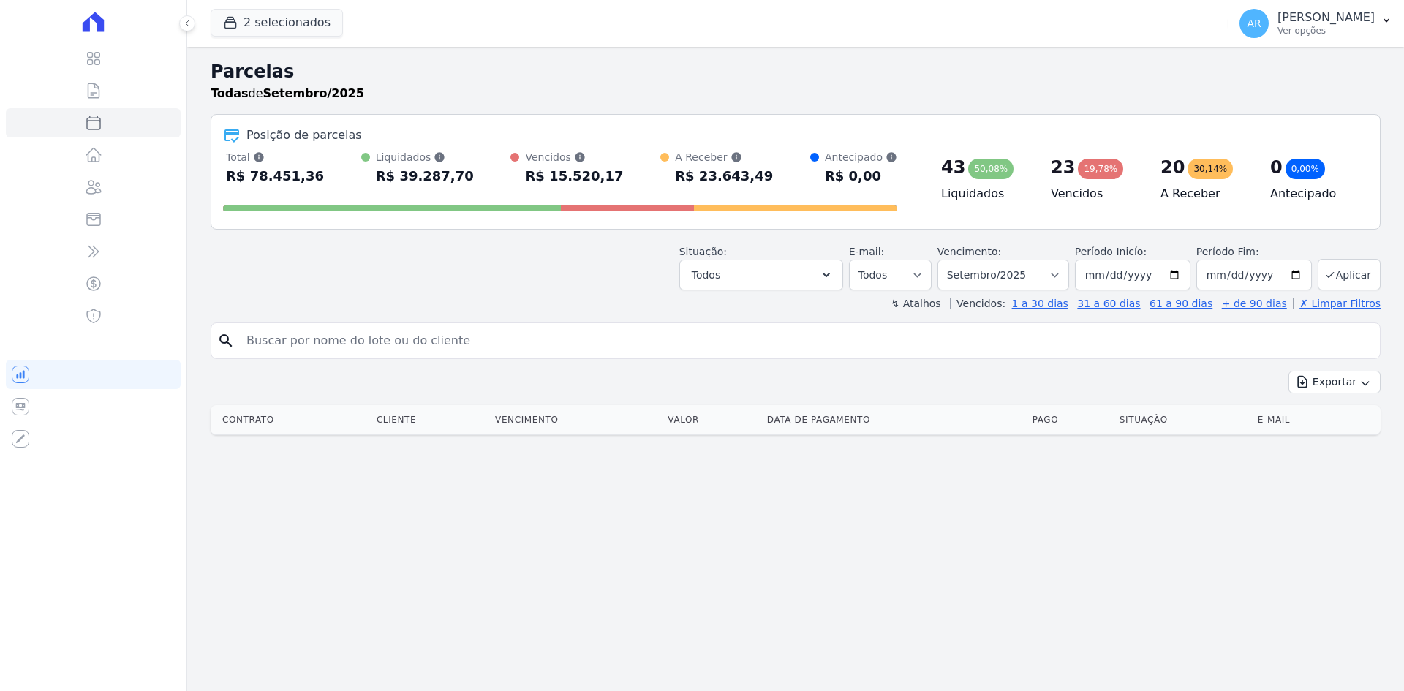  I want to click on div: 23, so click(1062, 167).